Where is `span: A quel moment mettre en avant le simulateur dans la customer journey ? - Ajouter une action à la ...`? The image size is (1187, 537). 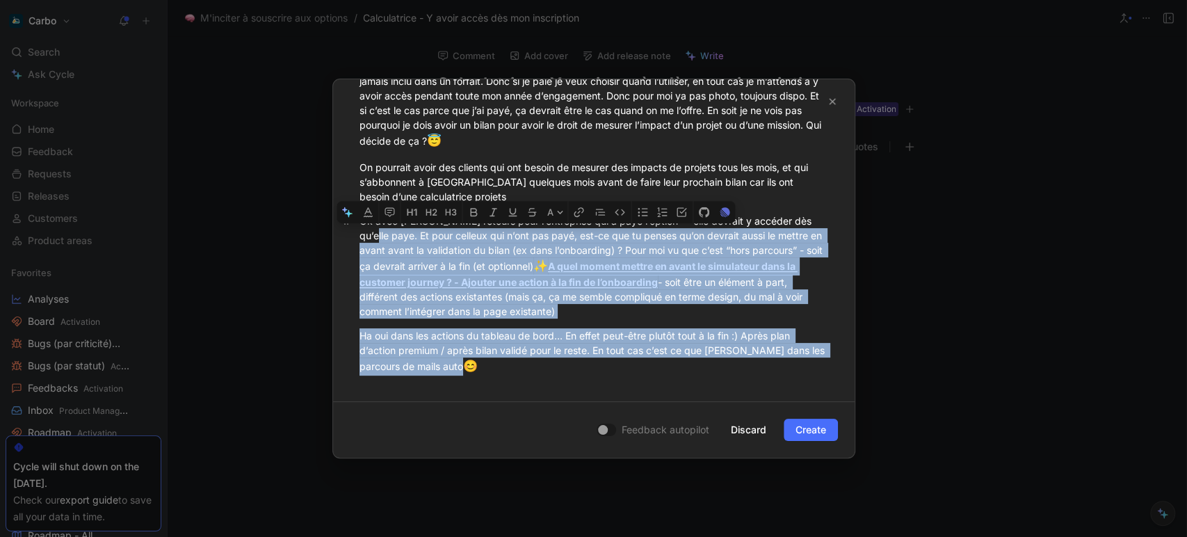 span: A quel moment mettre en avant le simulateur dans la customer journey ? - Ajouter une action à la ... is located at coordinates (578, 274).